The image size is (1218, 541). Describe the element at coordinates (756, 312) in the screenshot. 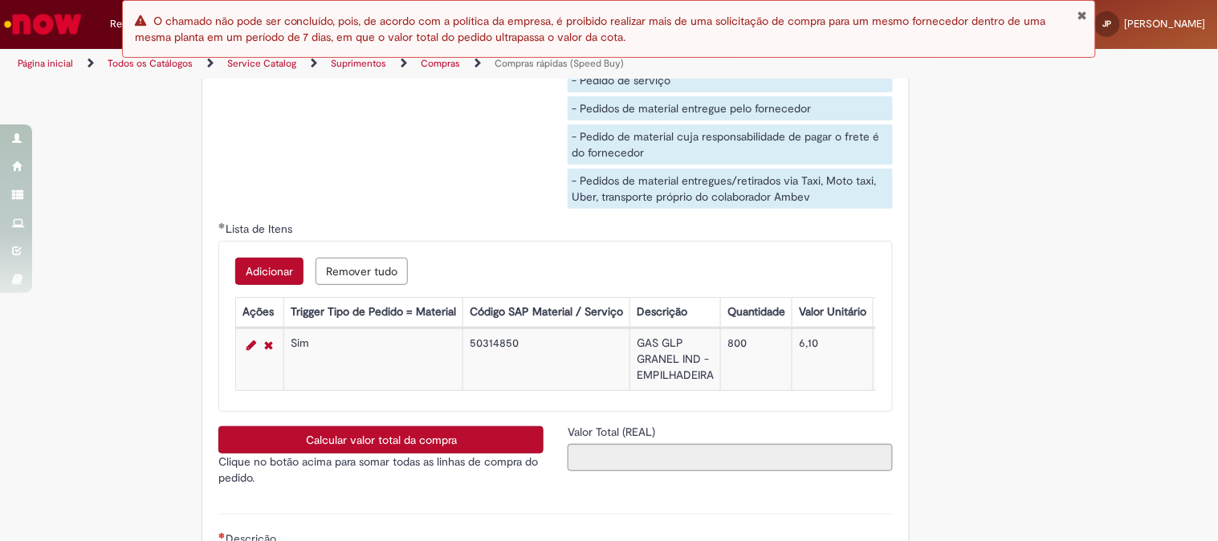

I see `th: Quantidade` at that location.